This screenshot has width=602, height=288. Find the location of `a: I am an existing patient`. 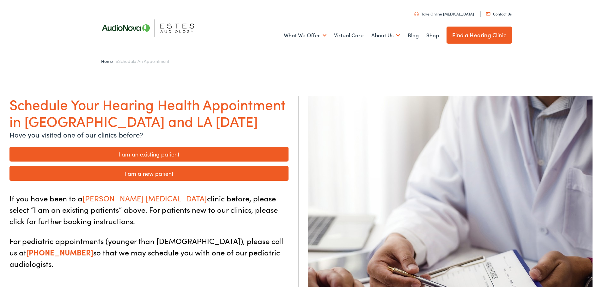

a: I am an existing patient is located at coordinates (149, 153).